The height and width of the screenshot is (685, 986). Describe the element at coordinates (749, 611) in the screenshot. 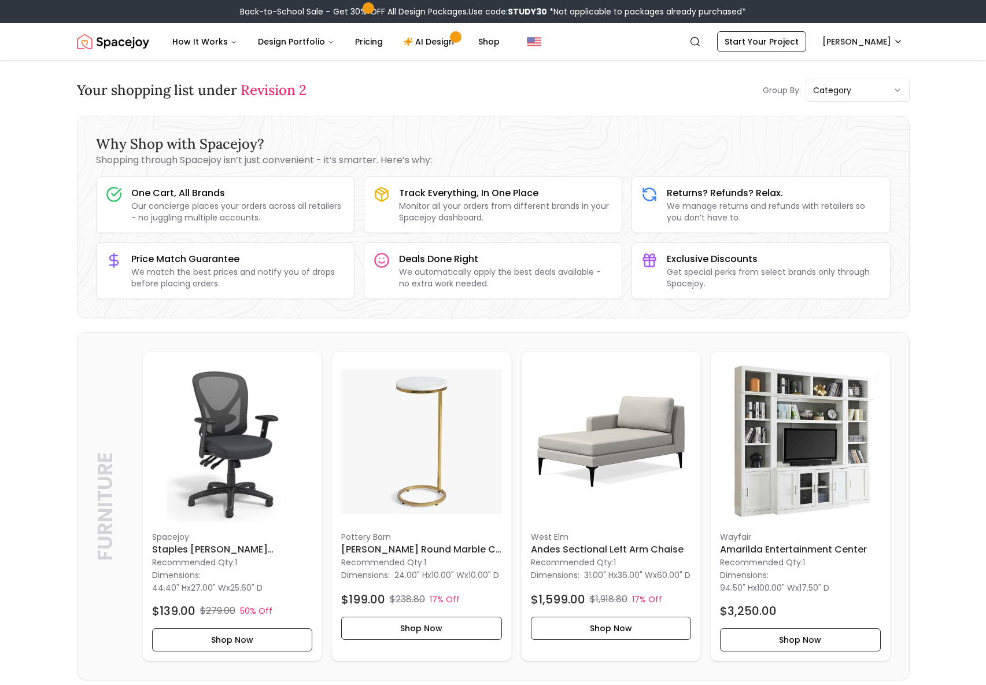

I see `h4: $3,250.00` at that location.